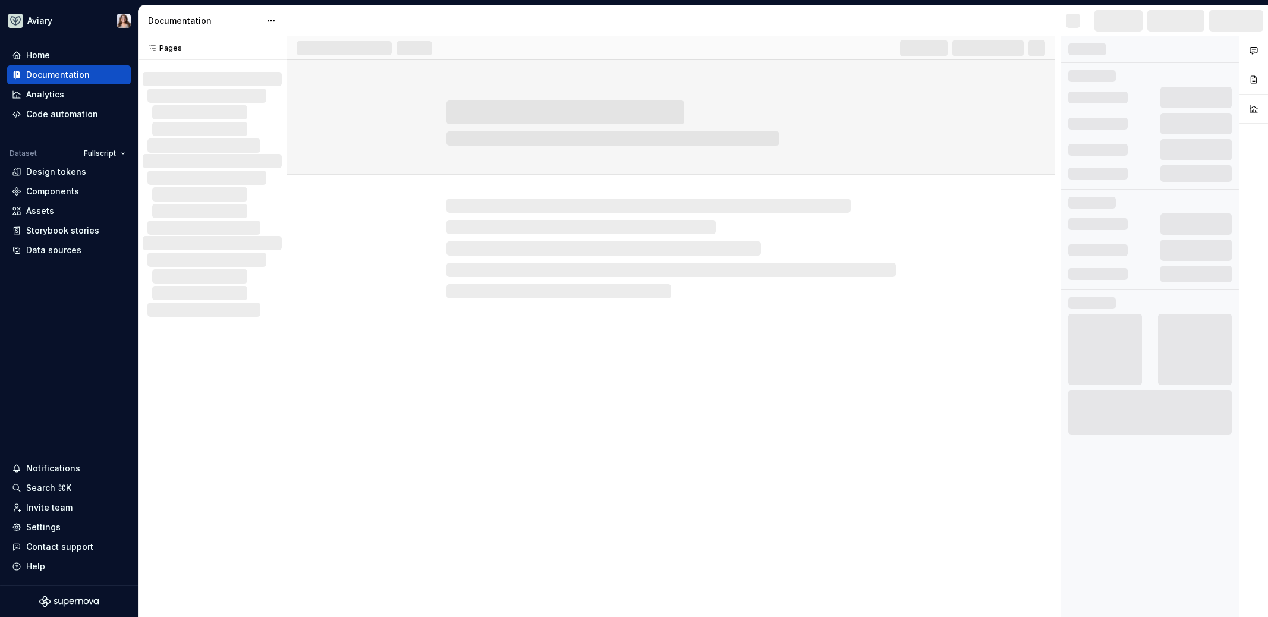  Describe the element at coordinates (69, 191) in the screenshot. I see `a: Components` at that location.